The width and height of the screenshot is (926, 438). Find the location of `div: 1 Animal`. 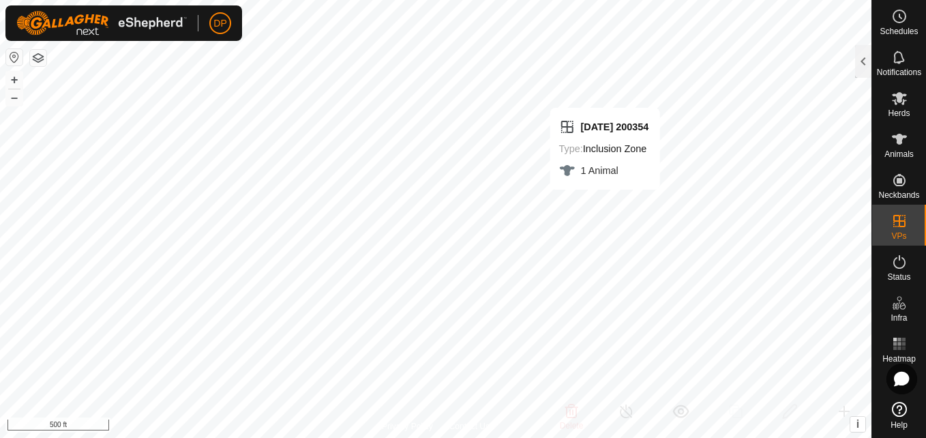

div: 1 Animal is located at coordinates (604, 171).